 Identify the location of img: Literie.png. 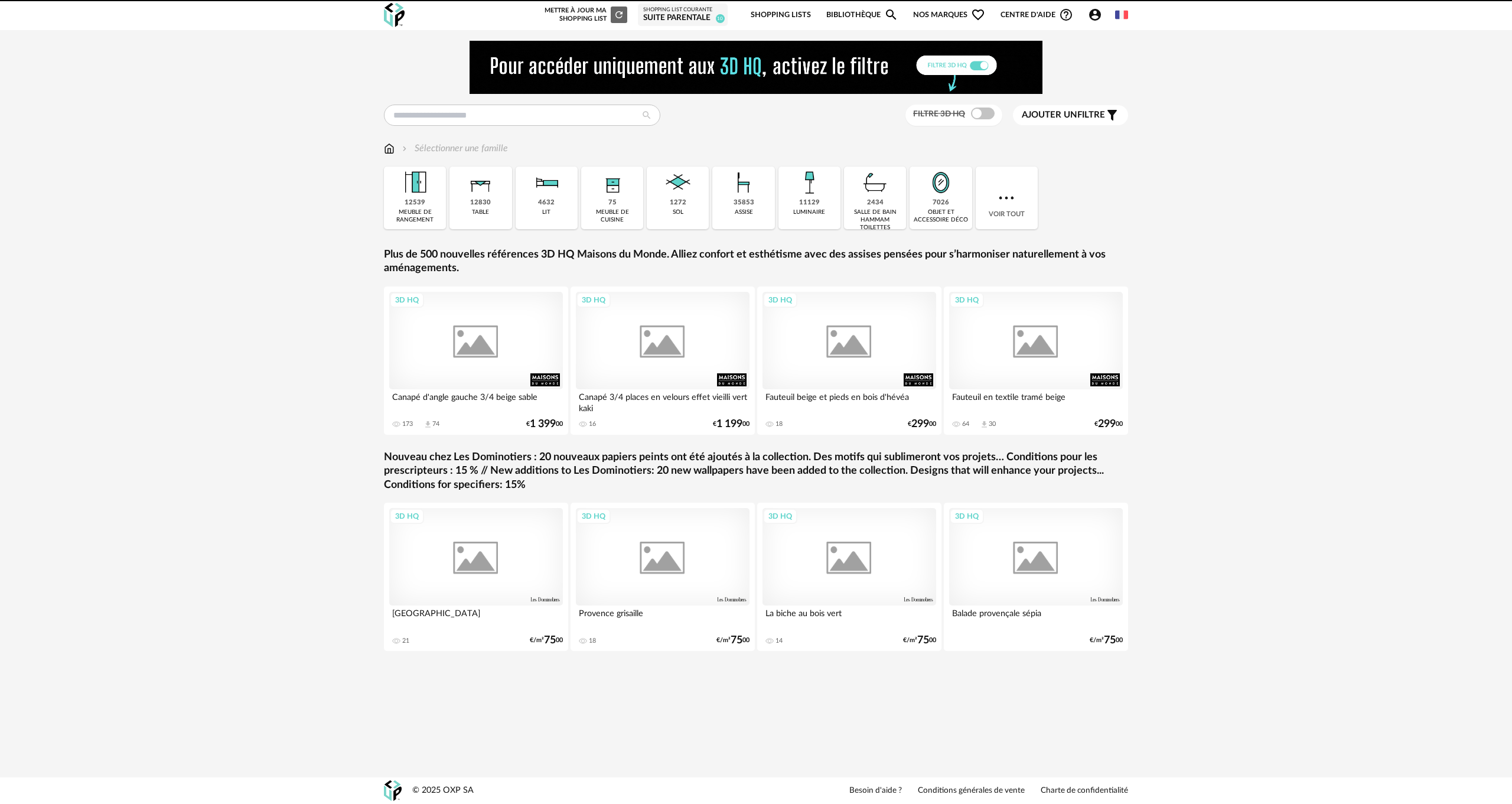
(546, 182).